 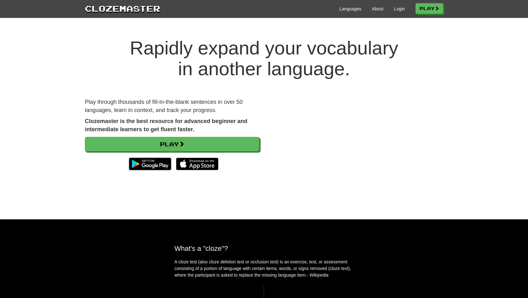 I want to click on h2: What's a "cloze"?, so click(x=264, y=248).